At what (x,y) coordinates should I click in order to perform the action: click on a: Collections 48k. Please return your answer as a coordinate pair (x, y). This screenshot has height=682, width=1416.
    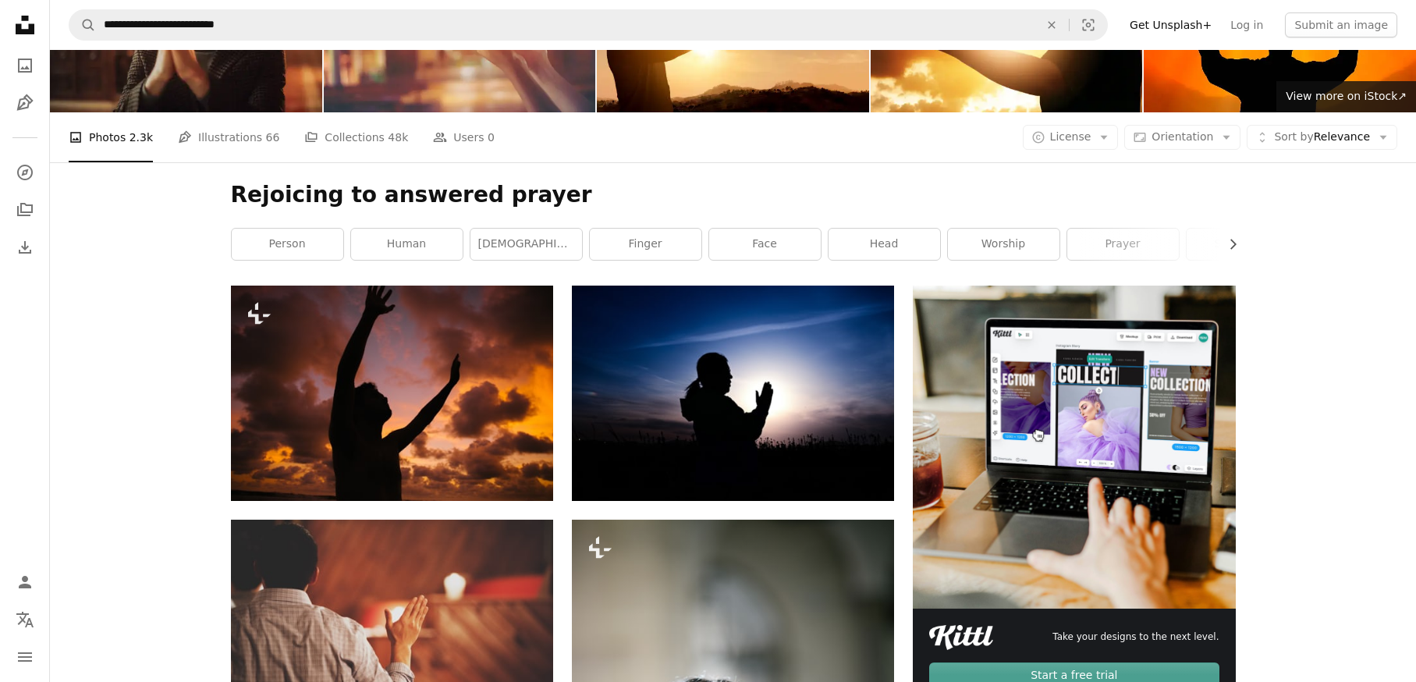
    Looking at the image, I should click on (356, 137).